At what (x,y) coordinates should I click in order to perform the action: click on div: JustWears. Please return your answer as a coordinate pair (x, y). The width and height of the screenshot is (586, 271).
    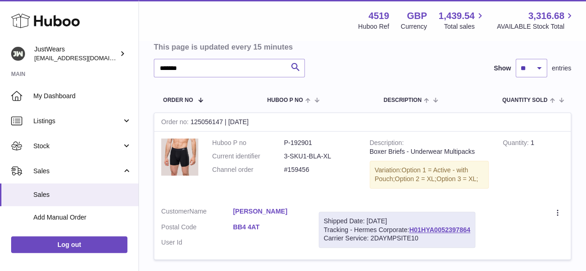
    Looking at the image, I should click on (76, 54).